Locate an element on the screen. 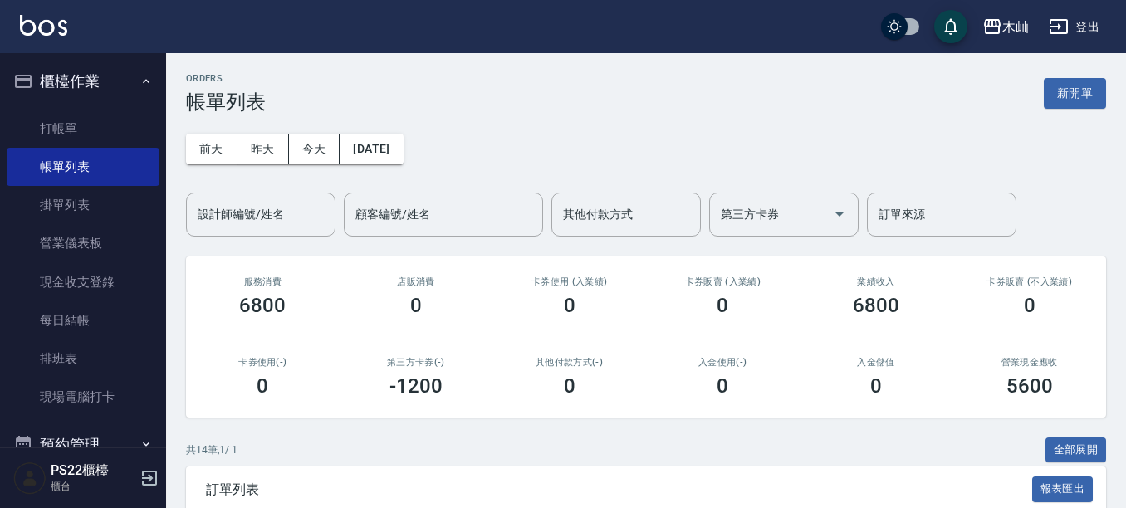 This screenshot has height=508, width=1126. a: 掛單列表 is located at coordinates (83, 205).